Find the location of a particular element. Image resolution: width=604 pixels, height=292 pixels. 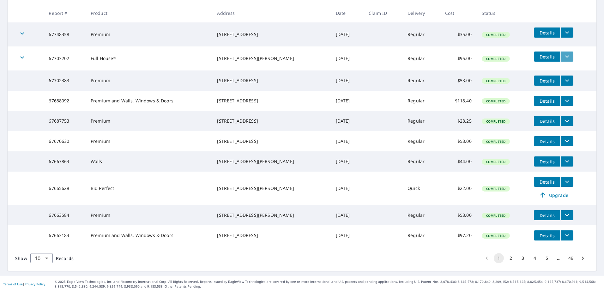

td: 67688092 is located at coordinates (64, 101).